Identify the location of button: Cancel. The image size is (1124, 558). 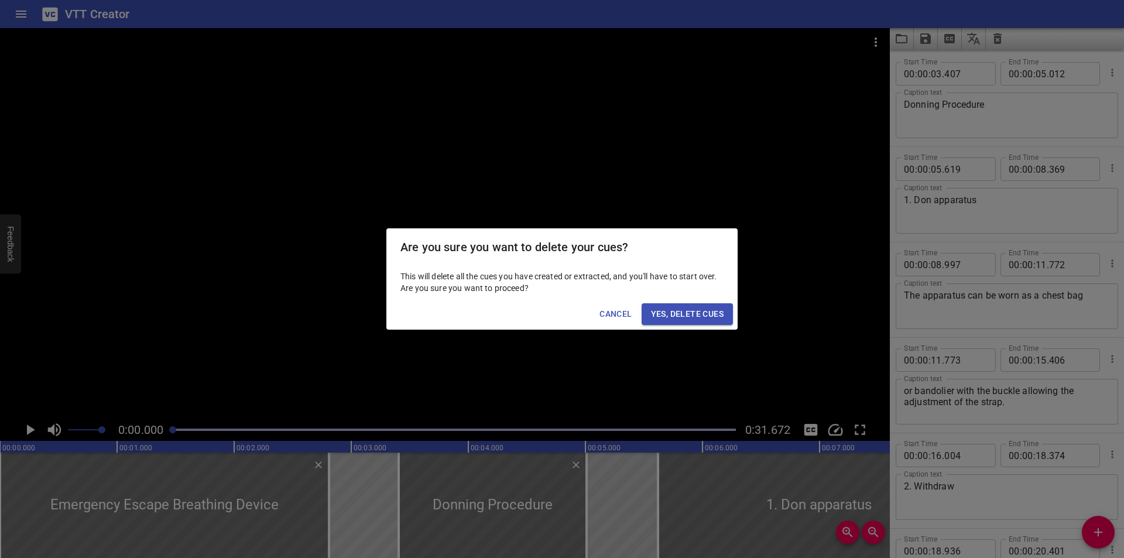
(615, 314).